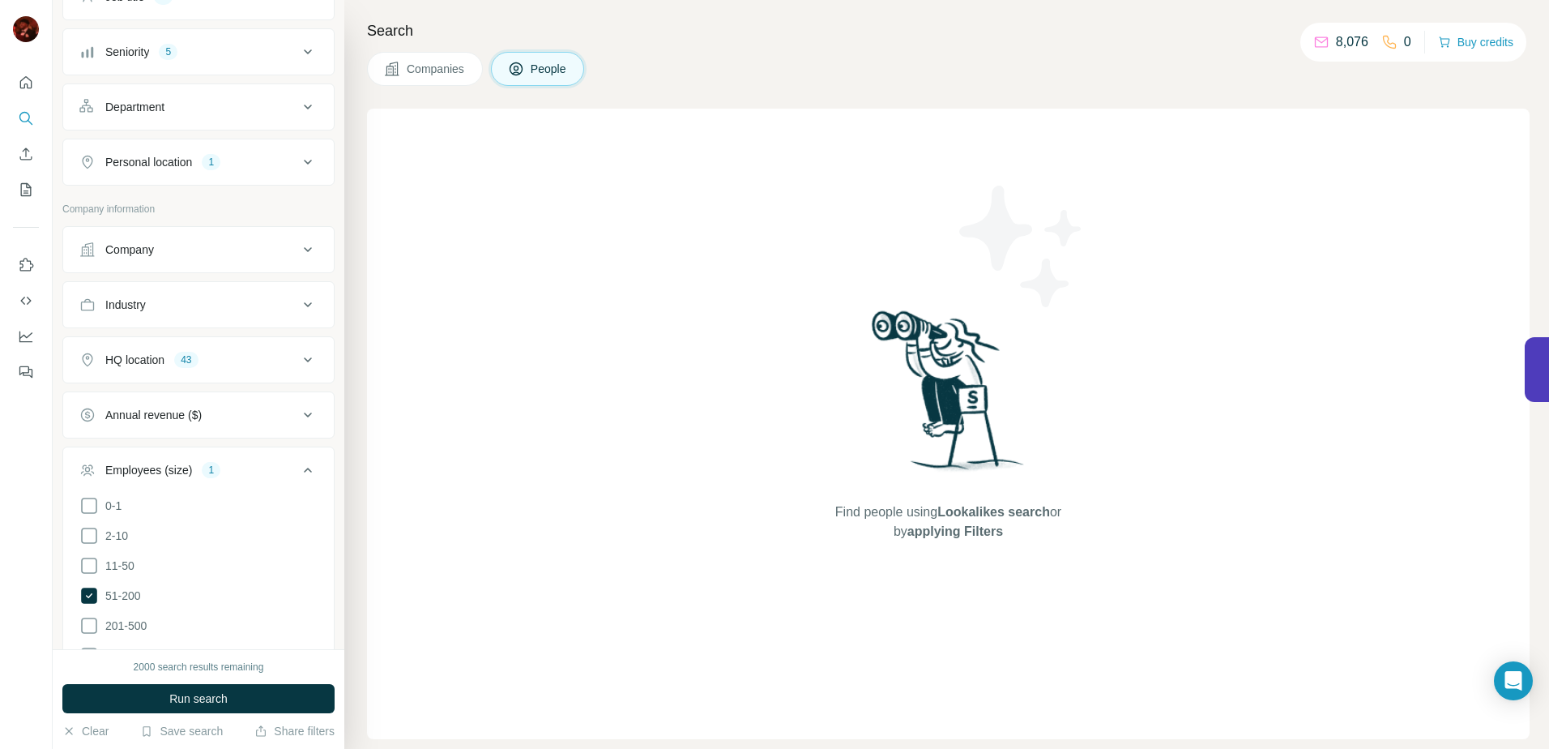 Image resolution: width=1549 pixels, height=749 pixels. I want to click on button: Dashboard, so click(26, 336).